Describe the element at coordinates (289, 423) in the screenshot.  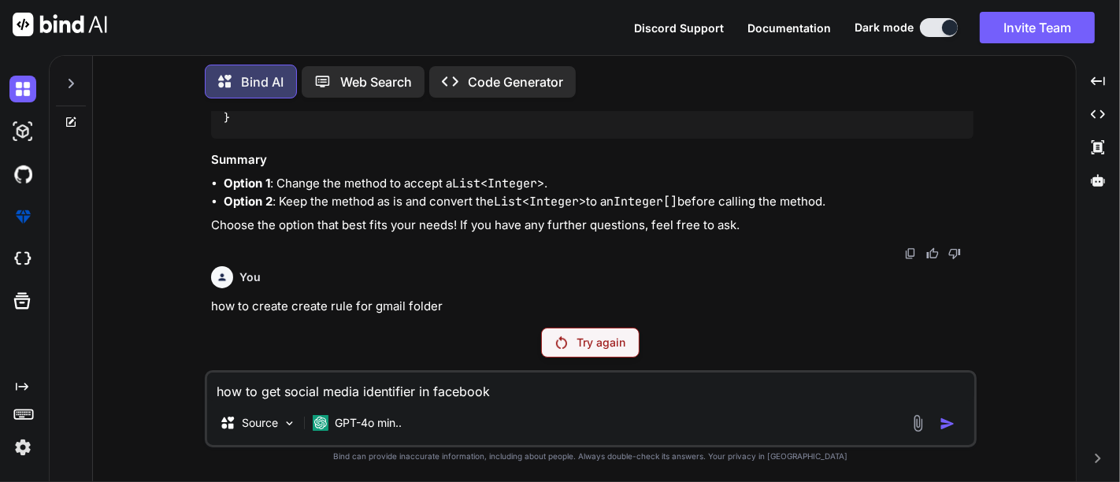
I see `img: Pick Models` at that location.